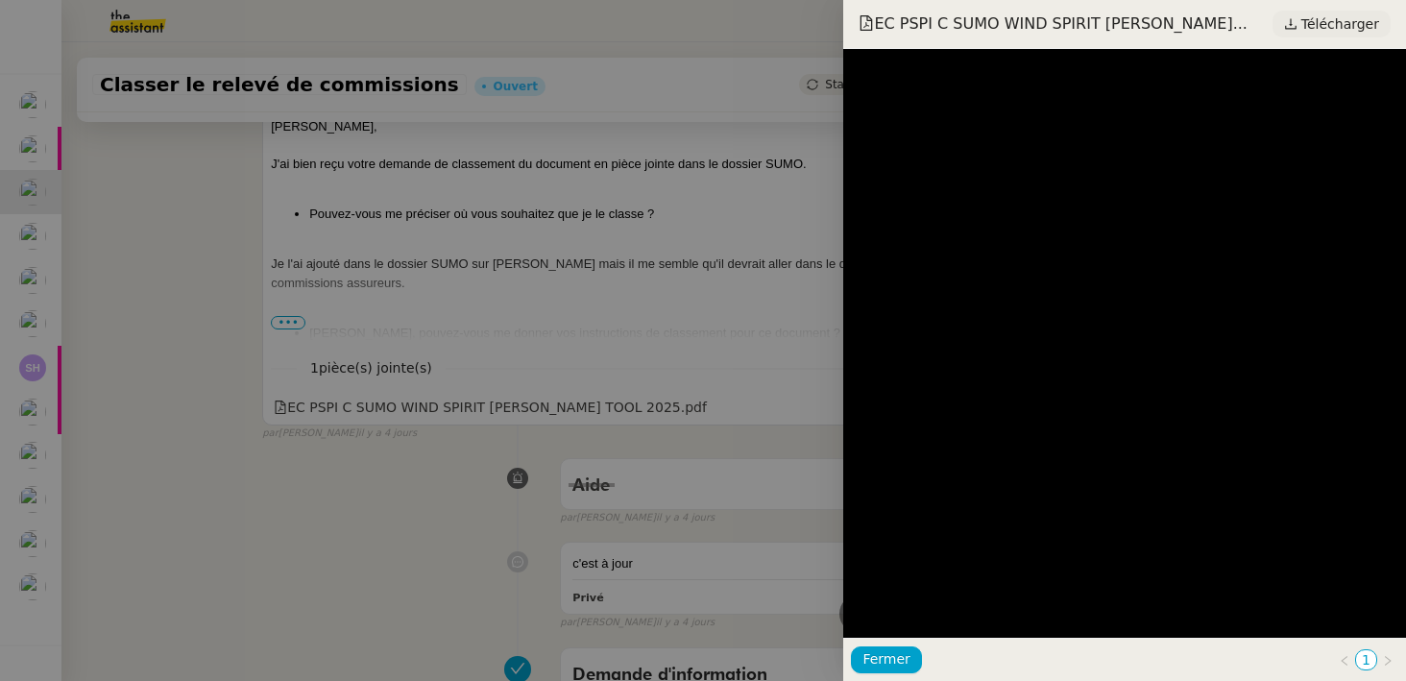 This screenshot has width=1406, height=681. What do you see at coordinates (1344, 660) in the screenshot?
I see `li: Page précédente` at bounding box center [1344, 660].